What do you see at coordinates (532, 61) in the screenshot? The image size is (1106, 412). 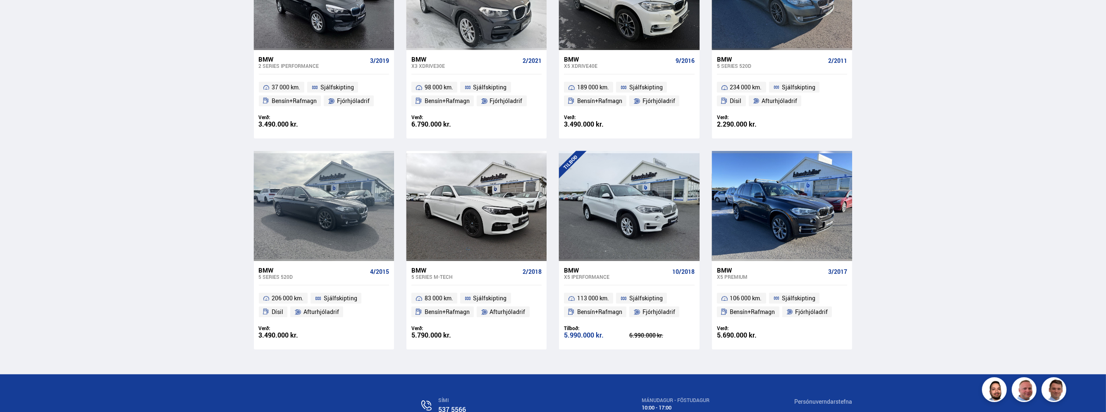 I see `span: 2/2021` at bounding box center [532, 61].